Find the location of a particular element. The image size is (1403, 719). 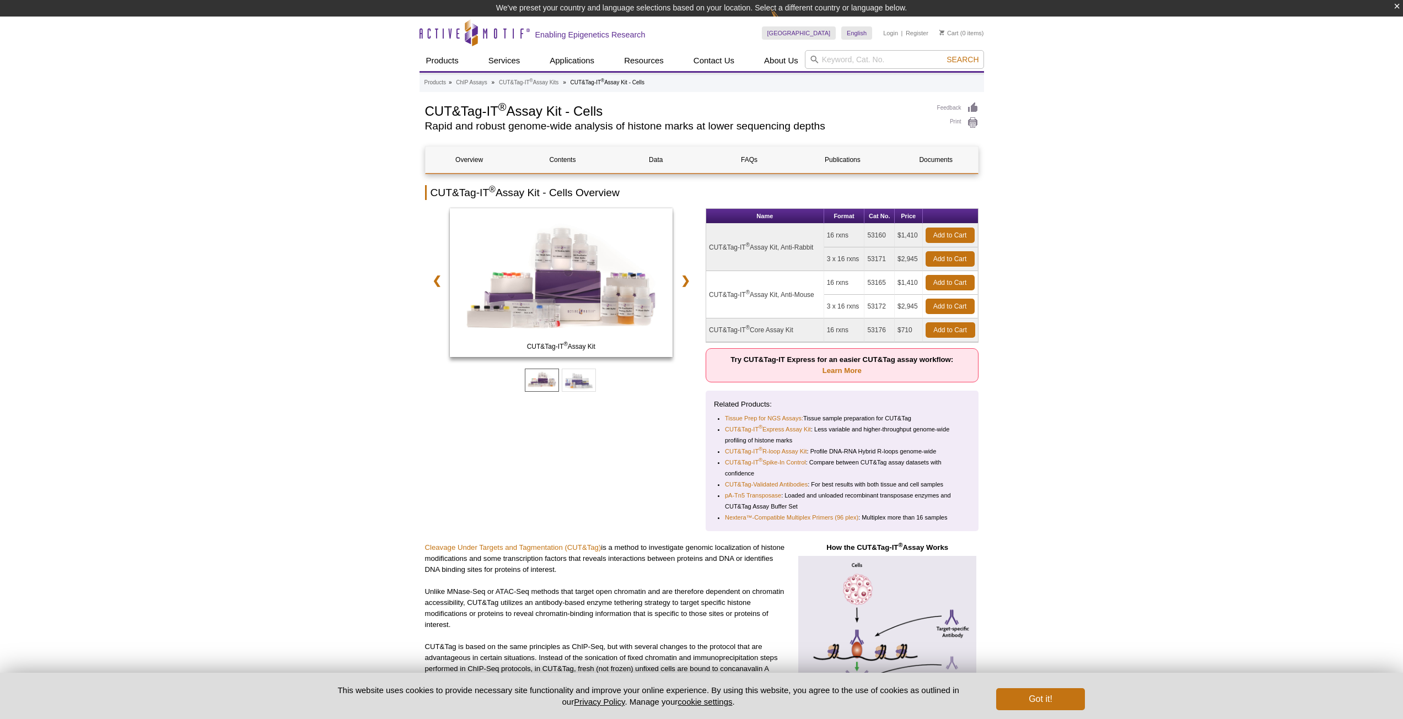

li: : For best results with both tissue and cell samples is located at coordinates (843, 484).